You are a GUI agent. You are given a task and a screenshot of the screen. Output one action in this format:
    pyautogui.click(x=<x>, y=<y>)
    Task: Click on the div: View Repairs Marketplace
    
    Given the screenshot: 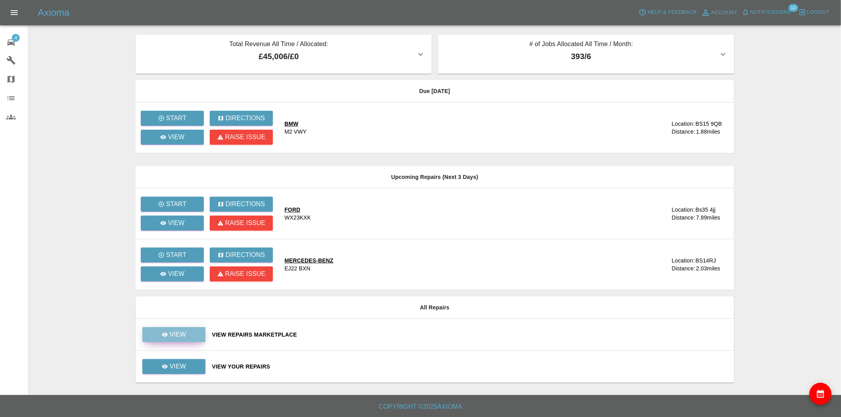 What is the action you would take?
    pyautogui.click(x=470, y=335)
    